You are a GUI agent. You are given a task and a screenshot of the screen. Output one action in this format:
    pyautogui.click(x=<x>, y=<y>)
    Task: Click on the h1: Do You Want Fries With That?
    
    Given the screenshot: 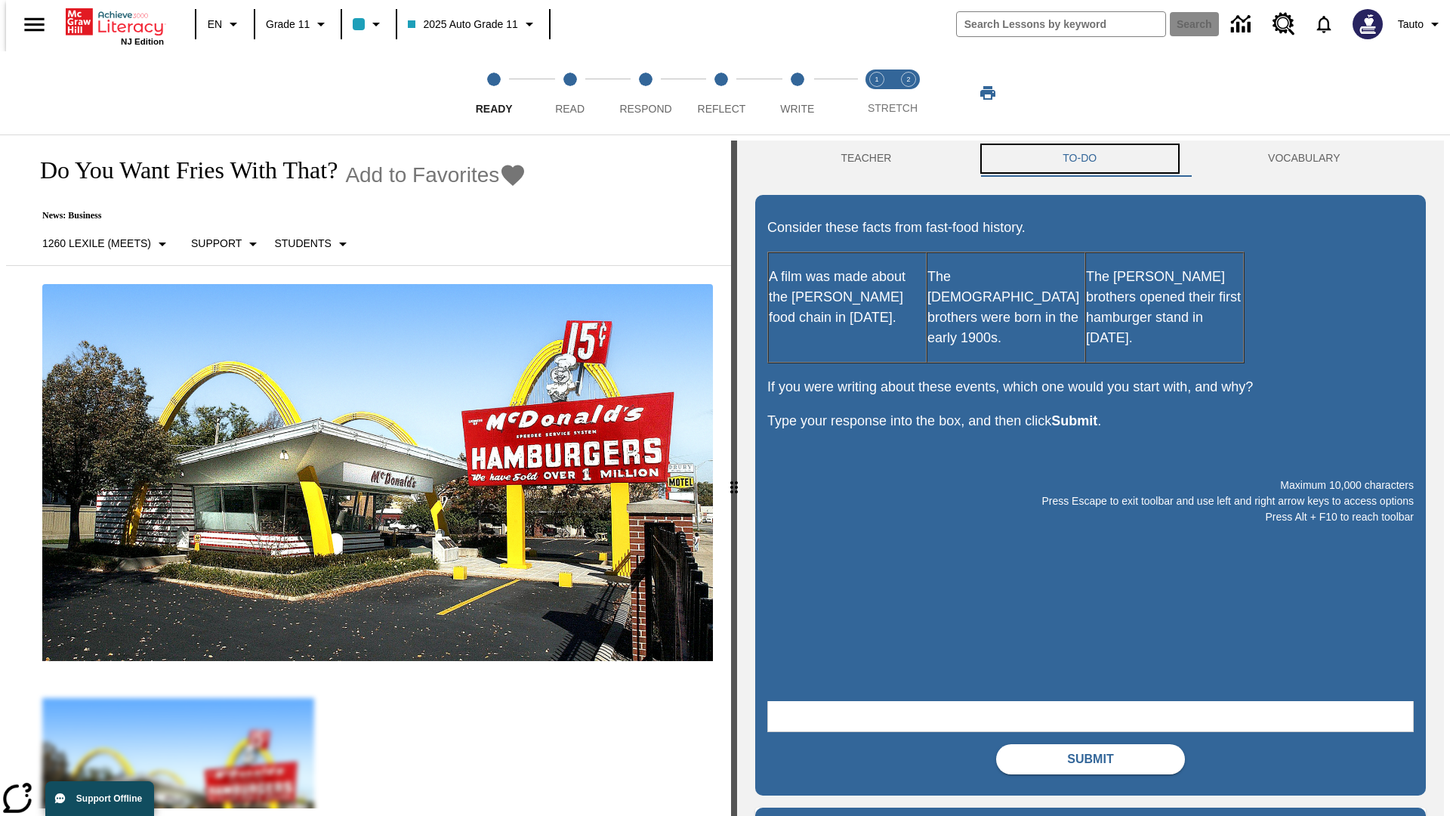 What is the action you would take?
    pyautogui.click(x=181, y=170)
    